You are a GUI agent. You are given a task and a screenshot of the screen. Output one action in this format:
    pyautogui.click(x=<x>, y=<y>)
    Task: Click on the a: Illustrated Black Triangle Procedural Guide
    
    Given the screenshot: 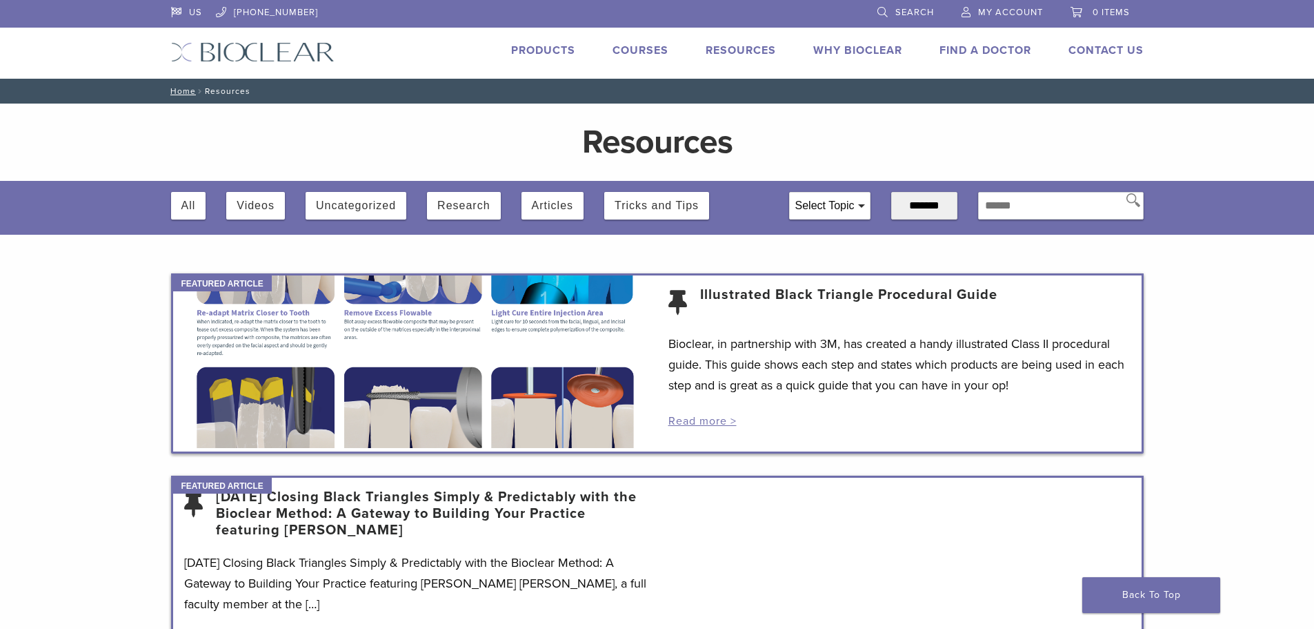 What is the action you would take?
    pyautogui.click(x=849, y=303)
    